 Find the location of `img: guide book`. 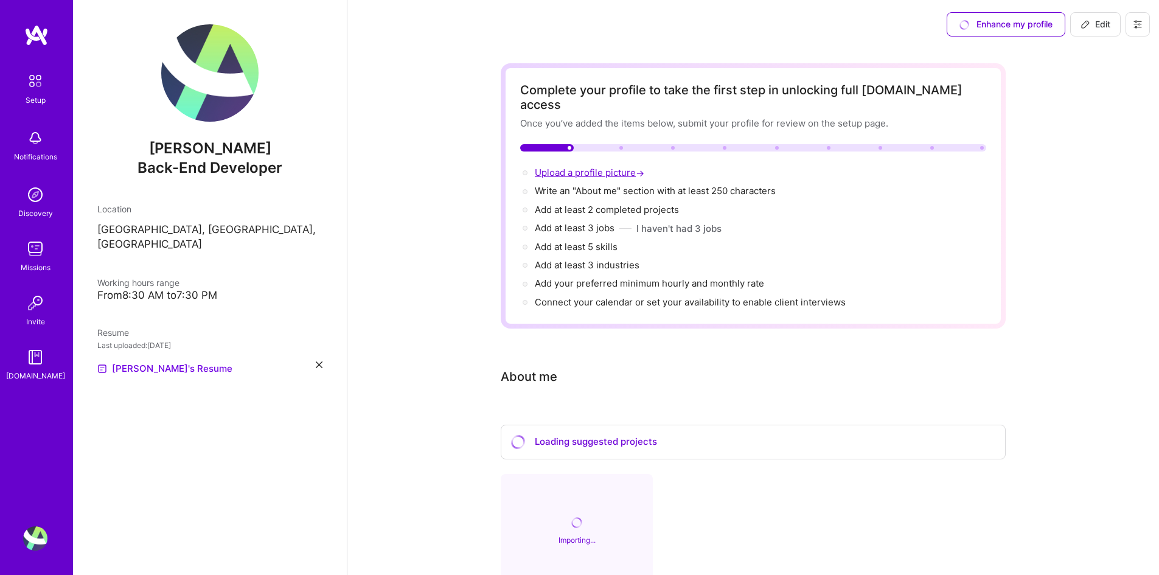

img: guide book is located at coordinates (35, 357).